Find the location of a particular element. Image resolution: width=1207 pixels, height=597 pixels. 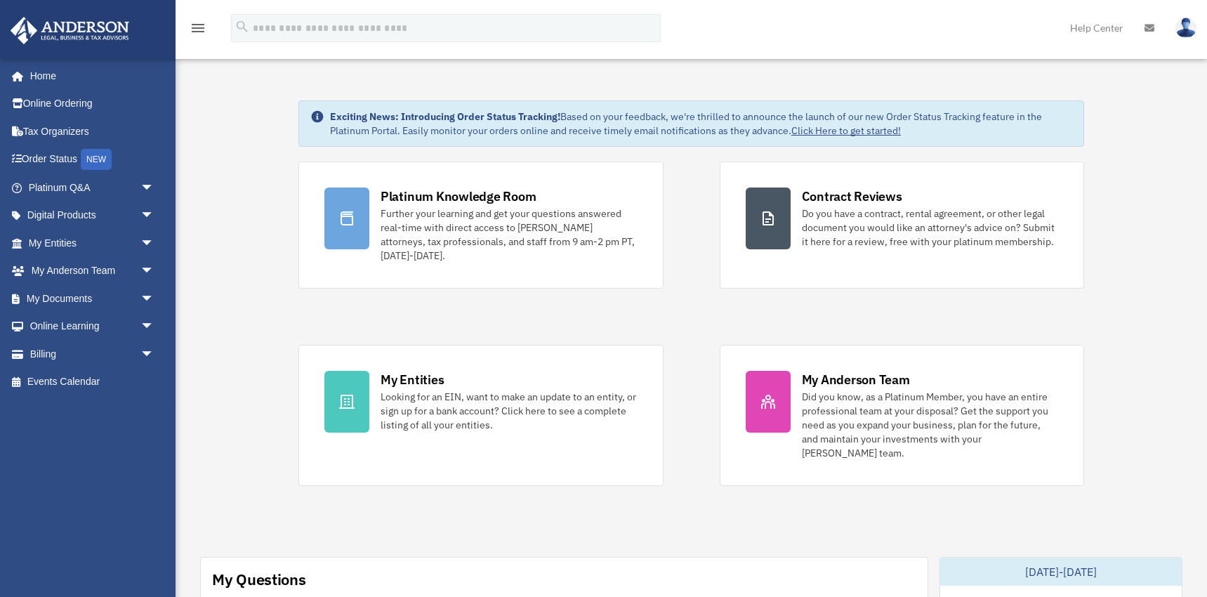

div: Looking for an EIN, want to make an update to an entity, or sign up for a bank account? Click her... is located at coordinates (509, 411).